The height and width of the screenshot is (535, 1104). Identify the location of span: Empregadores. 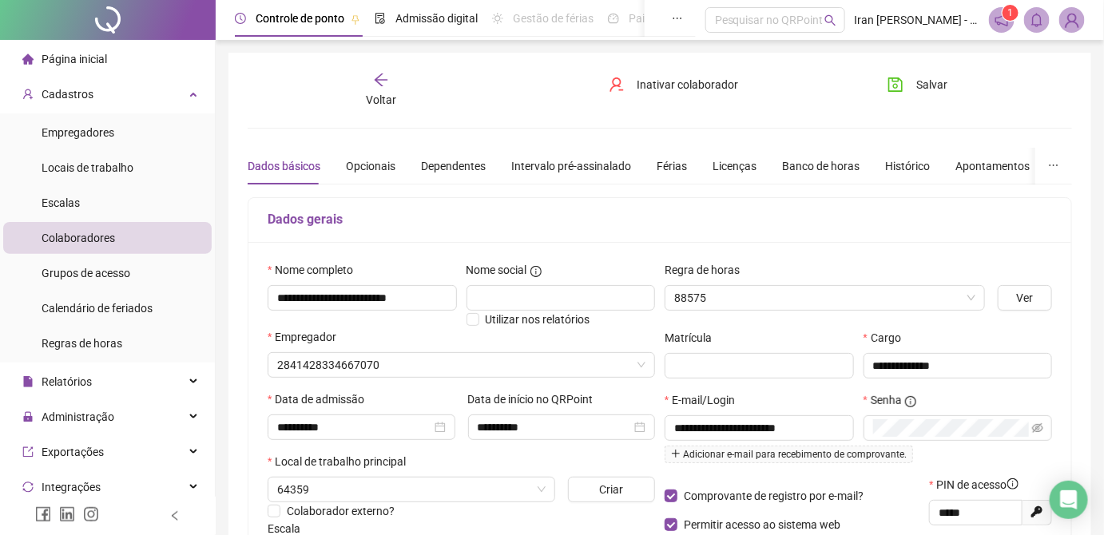
(77, 133).